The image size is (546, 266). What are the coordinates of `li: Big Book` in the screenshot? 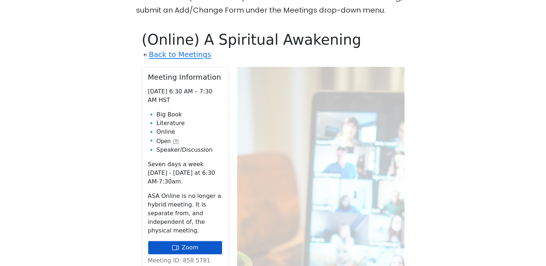 It's located at (189, 115).